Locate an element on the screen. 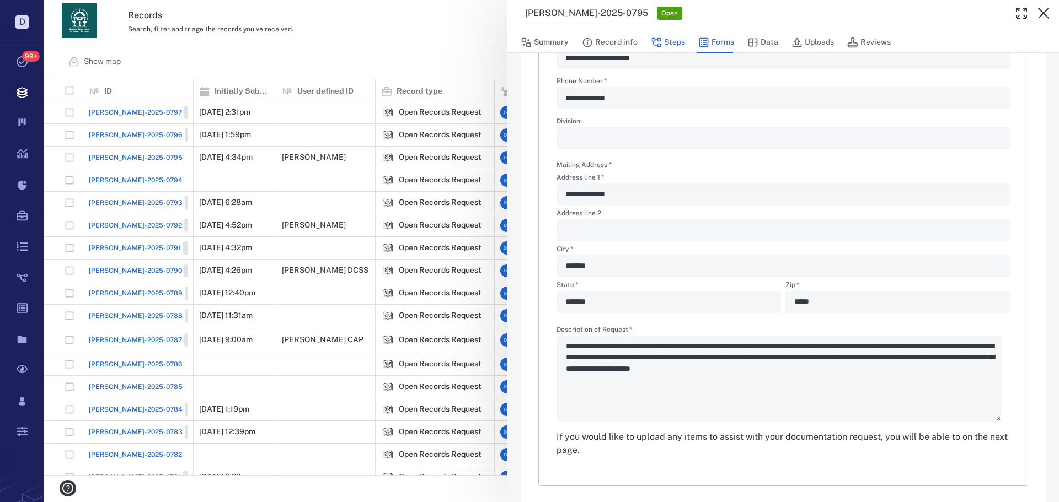 Image resolution: width=1059 pixels, height=502 pixels. label: Division: is located at coordinates (783, 122).